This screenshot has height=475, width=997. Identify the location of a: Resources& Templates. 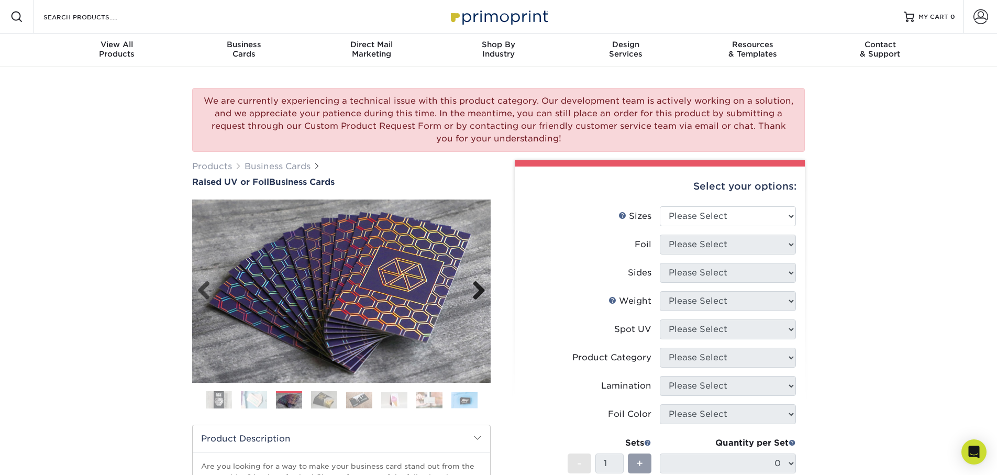
(752, 50).